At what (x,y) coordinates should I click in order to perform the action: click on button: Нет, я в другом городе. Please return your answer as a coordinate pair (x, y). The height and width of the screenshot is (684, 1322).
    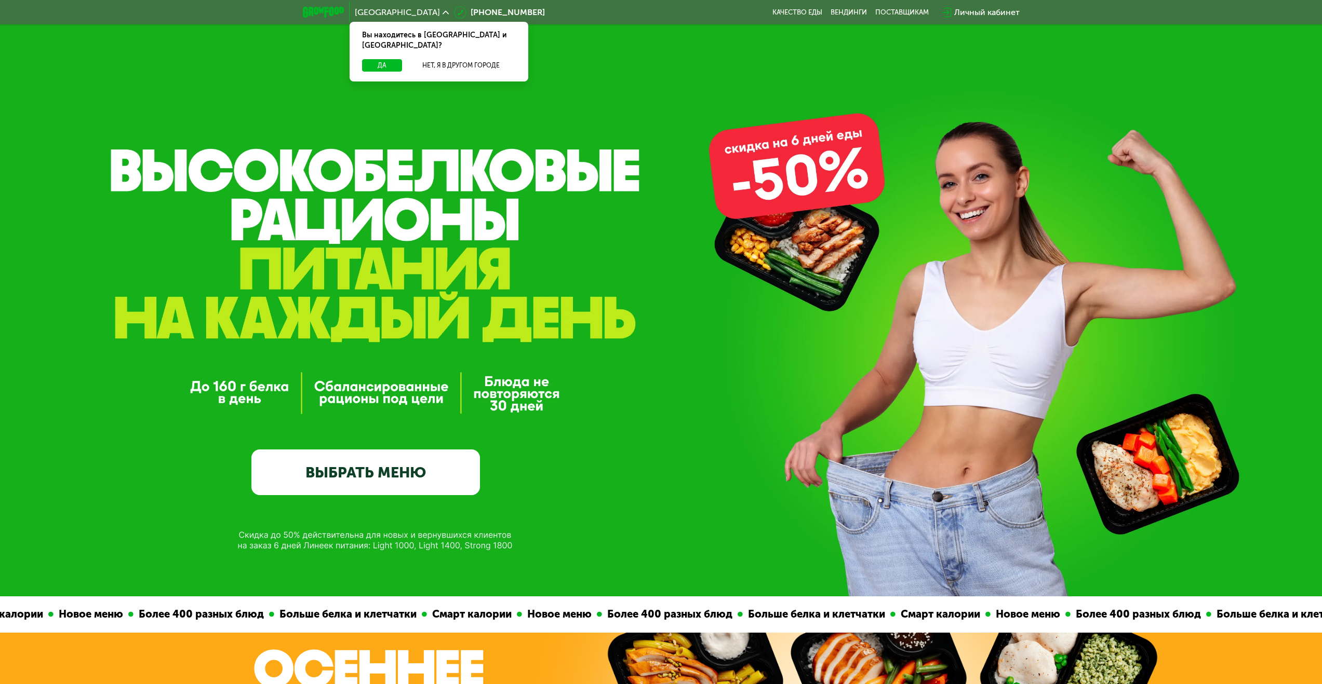
    Looking at the image, I should click on (461, 65).